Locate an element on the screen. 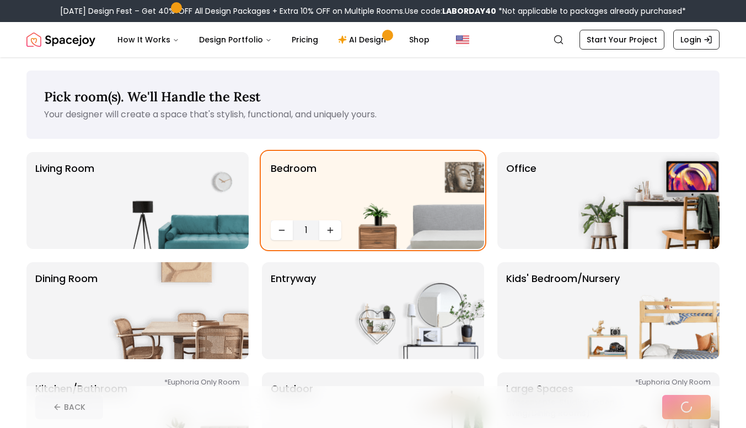  p: Bedroom is located at coordinates (293, 188).